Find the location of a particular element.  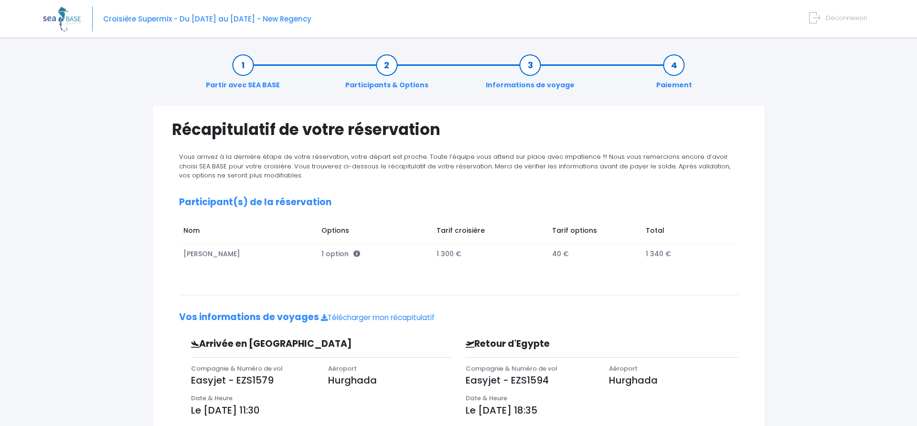

td: Options is located at coordinates (374, 233).